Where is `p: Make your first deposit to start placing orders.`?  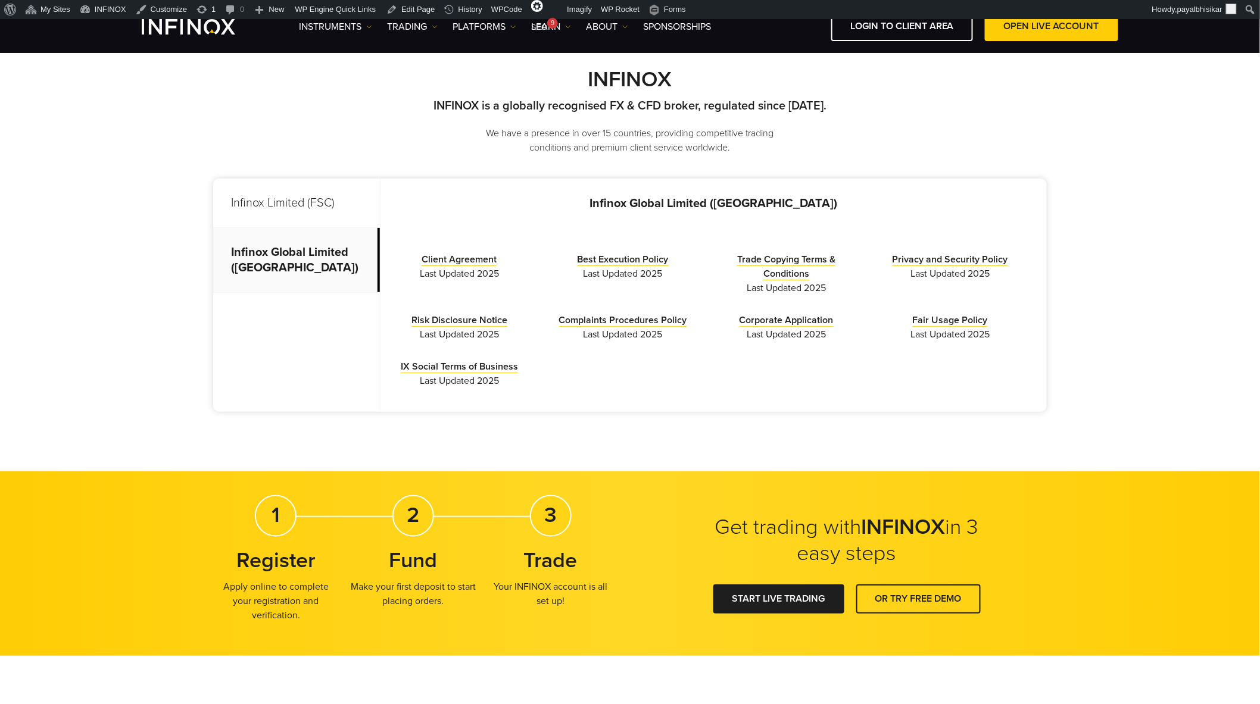 p: Make your first deposit to start placing orders. is located at coordinates (413, 594).